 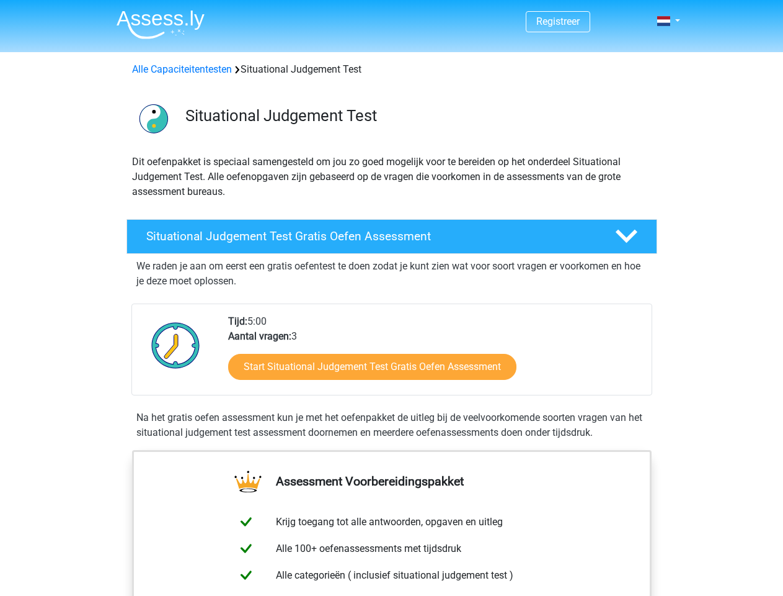 I want to click on b: Aantal vragen:, so click(x=260, y=336).